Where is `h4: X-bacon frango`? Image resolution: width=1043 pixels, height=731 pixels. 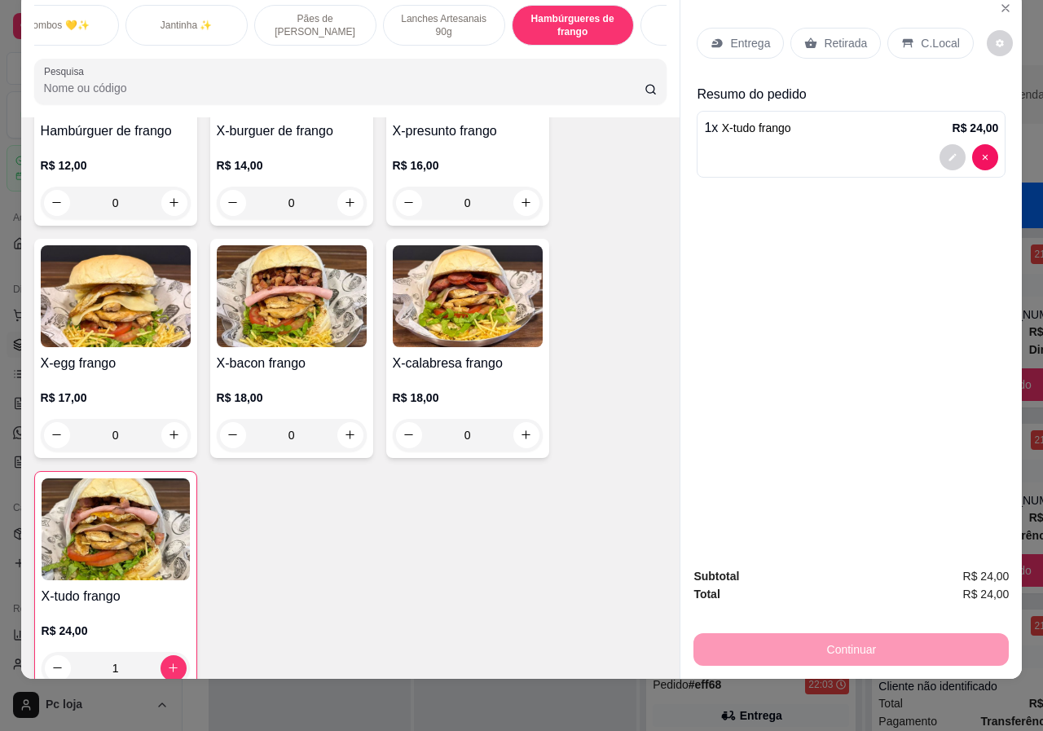
h4: X-bacon frango is located at coordinates (292, 363).